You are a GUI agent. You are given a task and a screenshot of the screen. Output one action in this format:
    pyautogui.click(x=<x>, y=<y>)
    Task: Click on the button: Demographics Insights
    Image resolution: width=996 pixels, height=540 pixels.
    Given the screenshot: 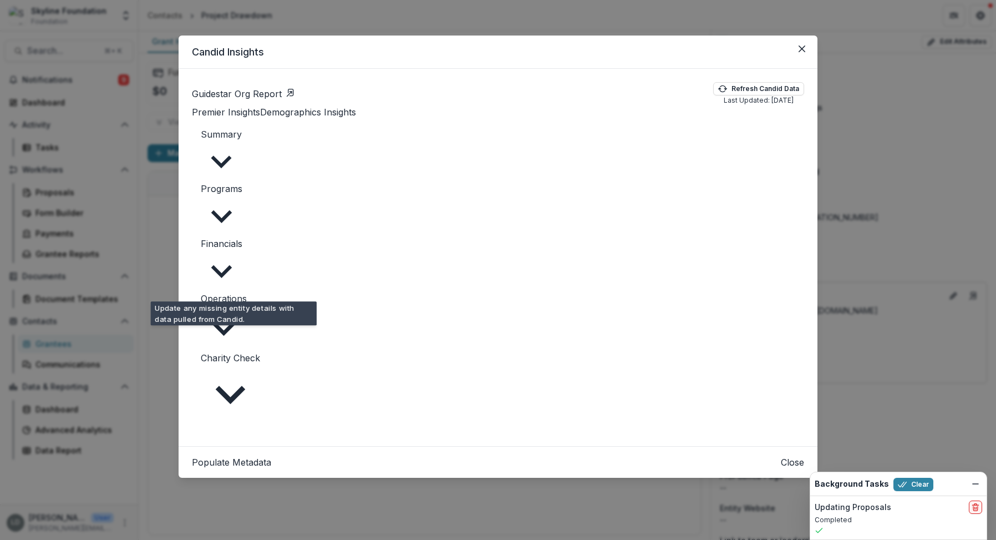 What is the action you would take?
    pyautogui.click(x=308, y=112)
    